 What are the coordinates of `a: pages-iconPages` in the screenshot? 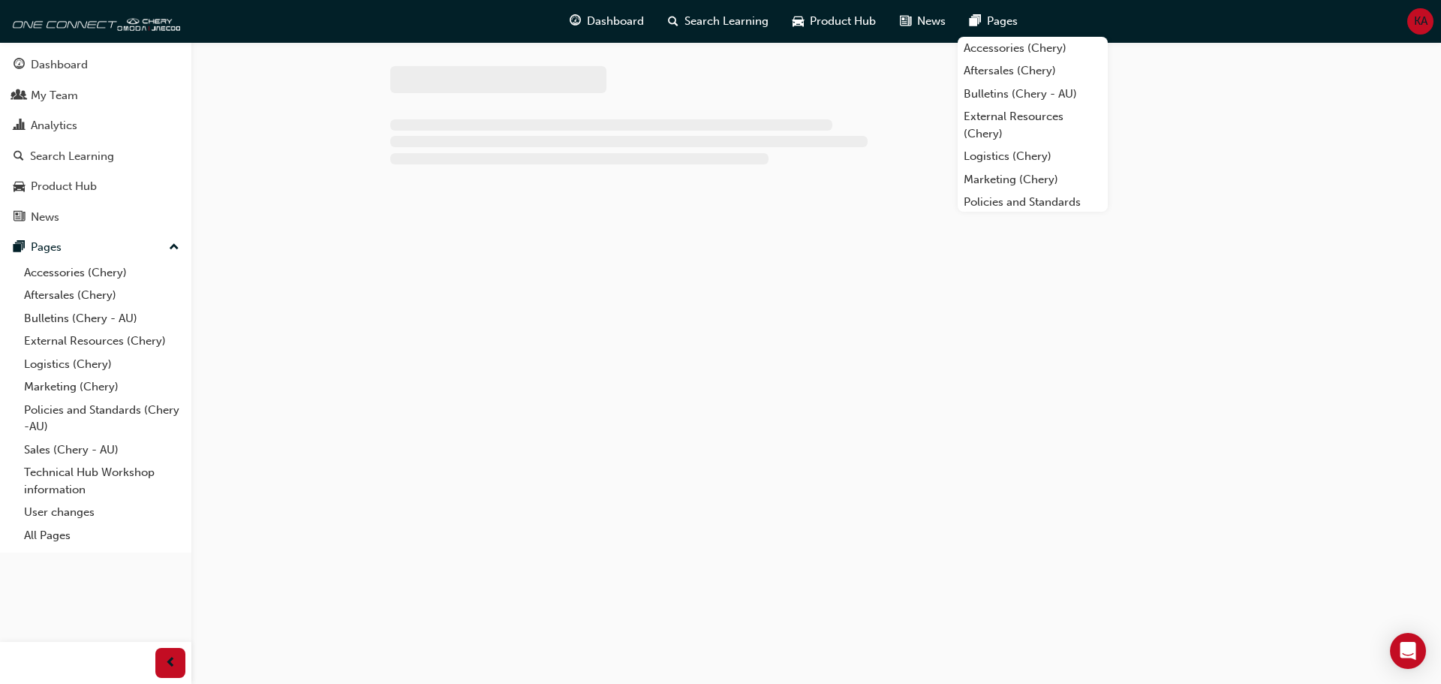 It's located at (994, 21).